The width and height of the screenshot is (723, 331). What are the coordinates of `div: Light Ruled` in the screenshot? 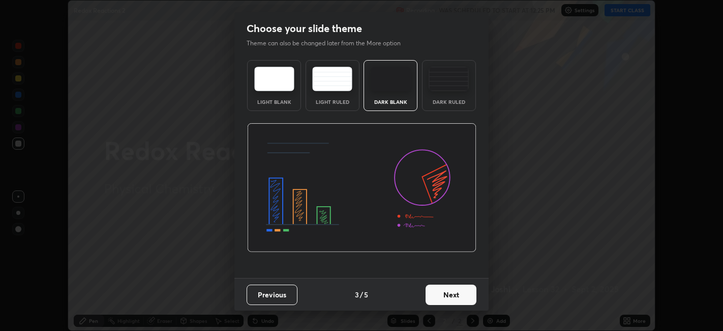 It's located at (333, 102).